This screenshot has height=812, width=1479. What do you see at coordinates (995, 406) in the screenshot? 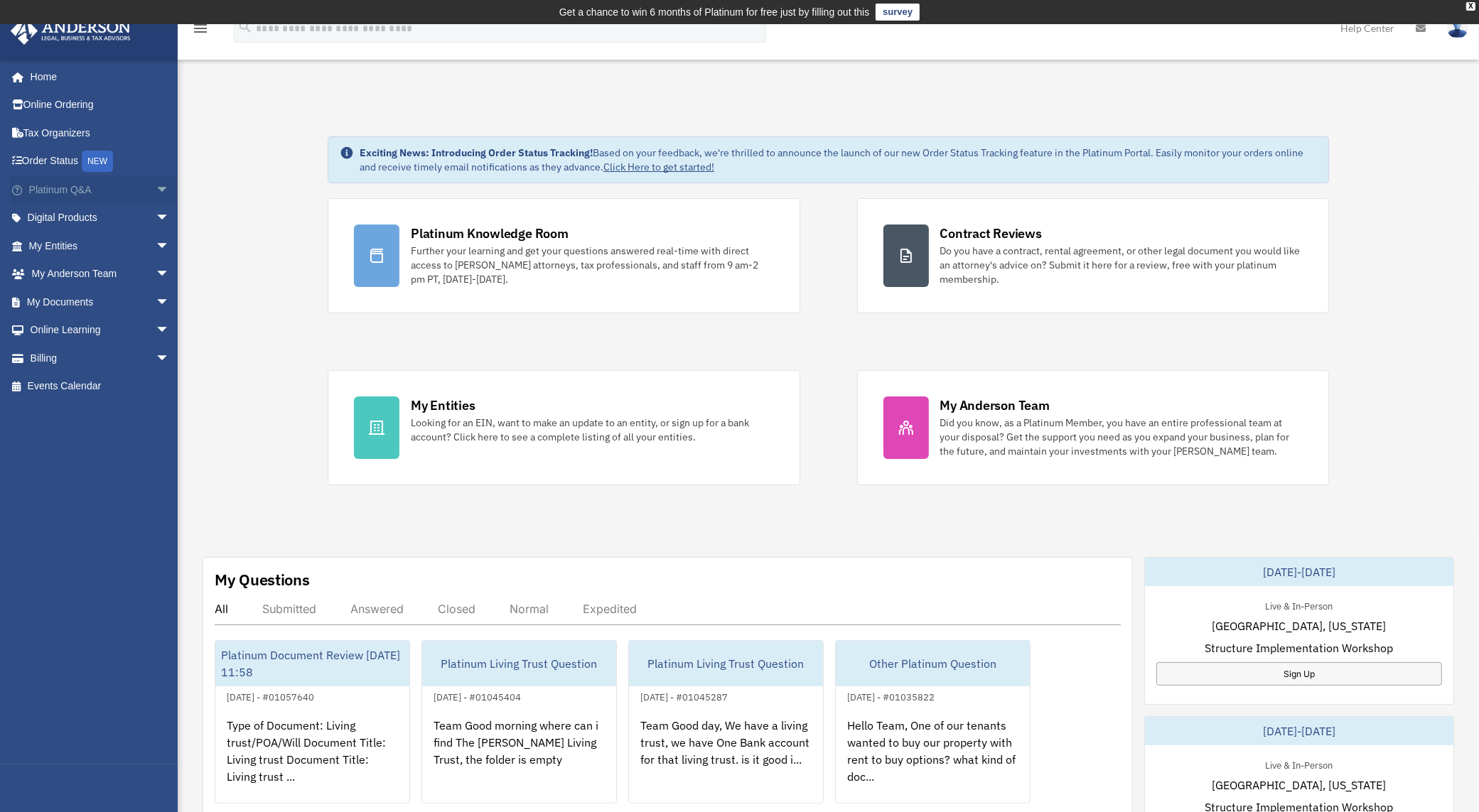
I see `div: My Anderson Team` at bounding box center [995, 406].